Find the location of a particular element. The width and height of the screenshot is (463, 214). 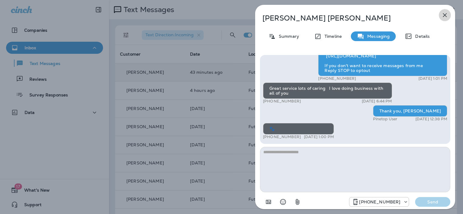

button: Add in a premade template is located at coordinates (268, 202).